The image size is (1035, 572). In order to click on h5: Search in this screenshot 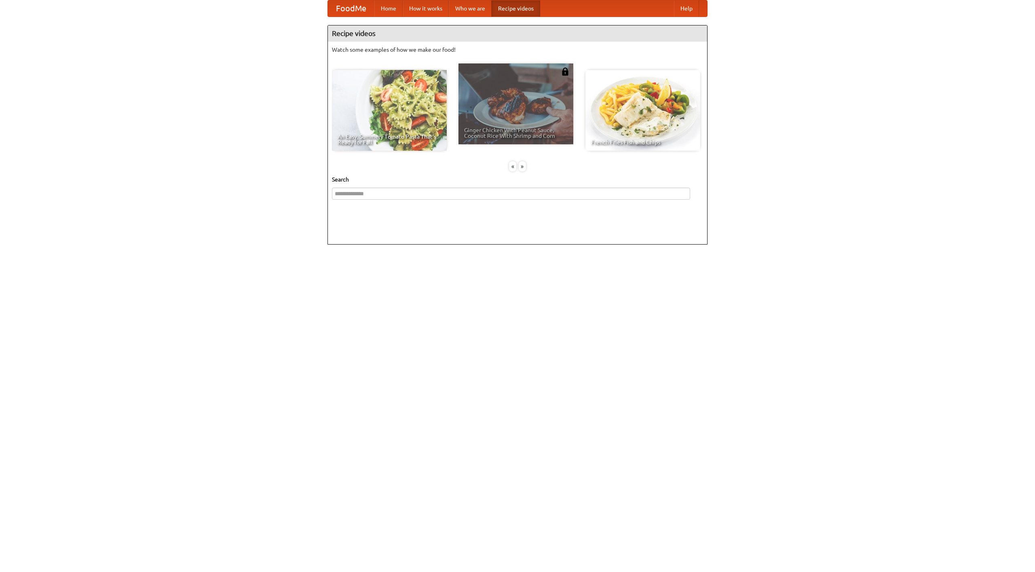, I will do `click(517, 179)`.